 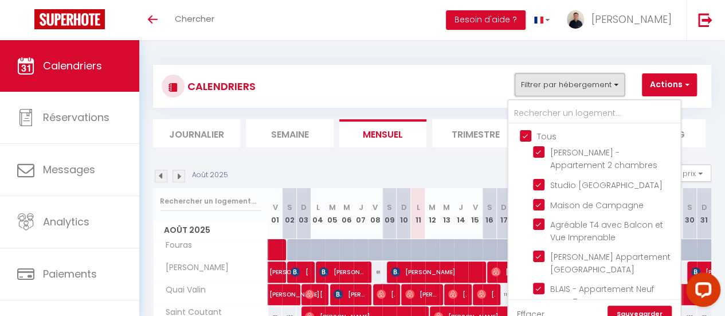 What do you see at coordinates (194, 18) in the screenshot?
I see `span: Chercher` at bounding box center [194, 18].